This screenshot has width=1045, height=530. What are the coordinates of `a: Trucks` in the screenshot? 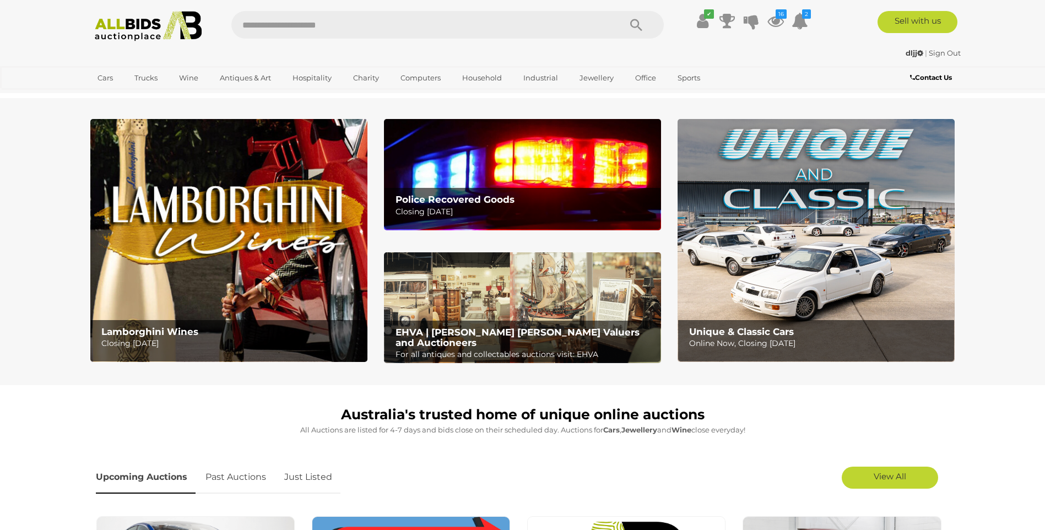 It's located at (146, 78).